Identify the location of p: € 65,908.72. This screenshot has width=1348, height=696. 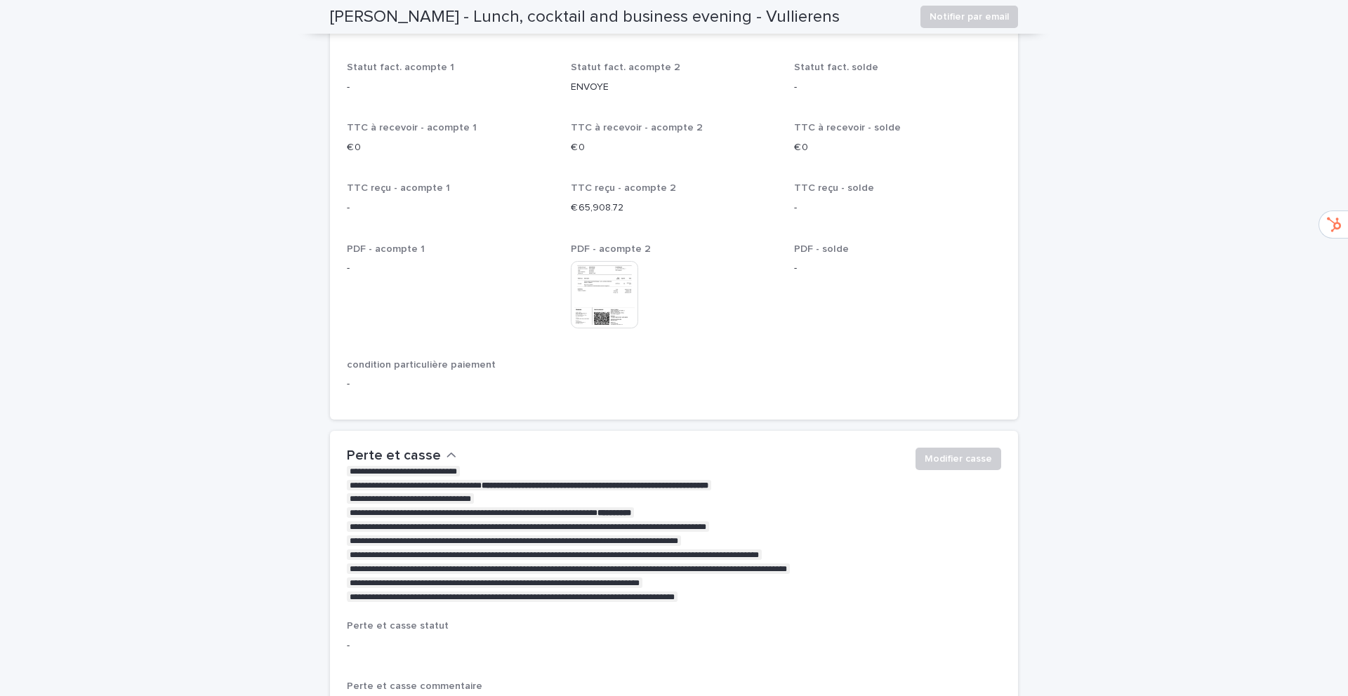
(674, 208).